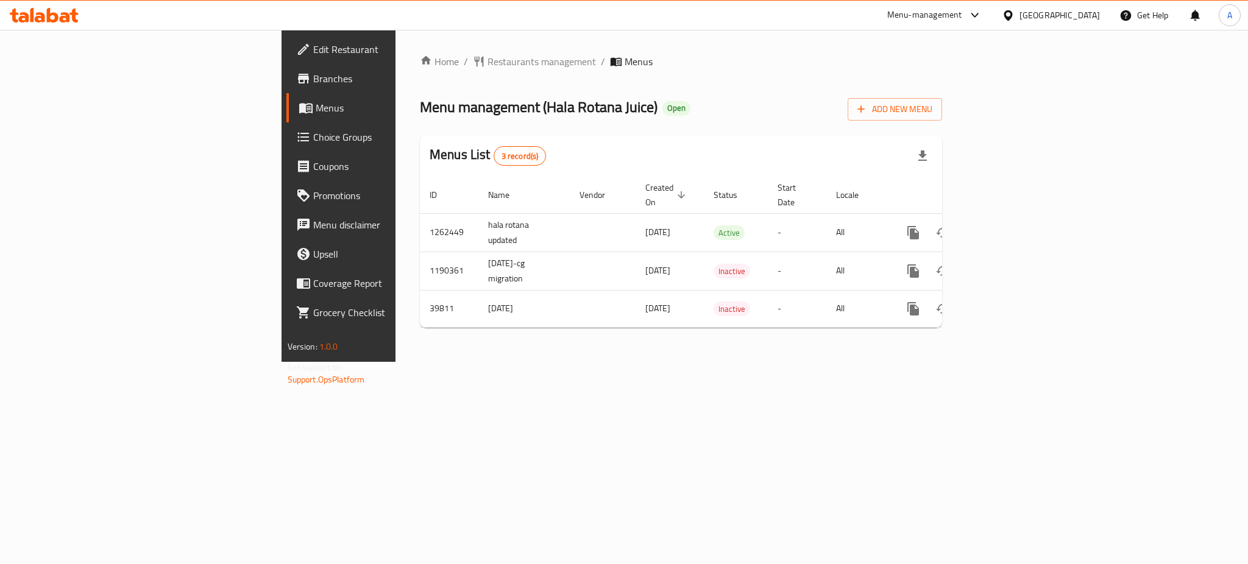 The width and height of the screenshot is (1248, 564). What do you see at coordinates (388, 196) in the screenshot?
I see `a: Promotions` at bounding box center [388, 196].